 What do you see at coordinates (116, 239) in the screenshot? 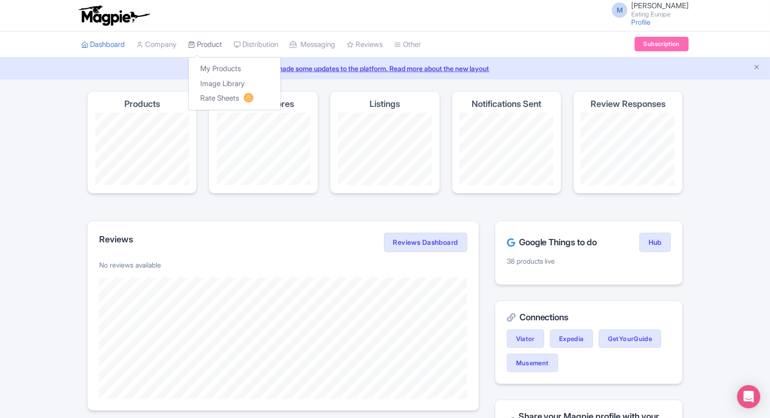
I see `h2: Reviews` at bounding box center [116, 239].